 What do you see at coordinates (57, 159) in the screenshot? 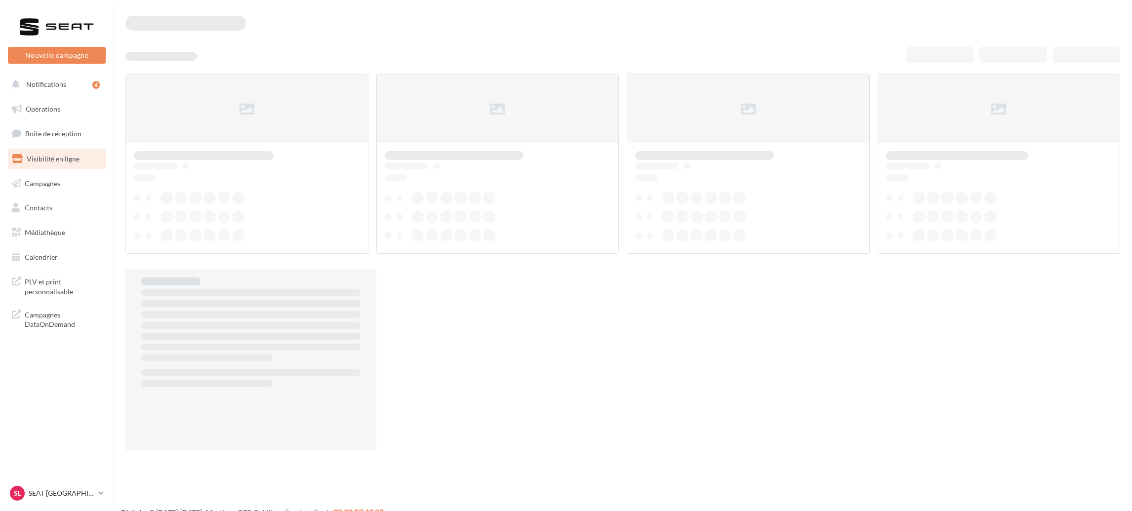
I see `a: Visibilité en ligne` at bounding box center [57, 159].